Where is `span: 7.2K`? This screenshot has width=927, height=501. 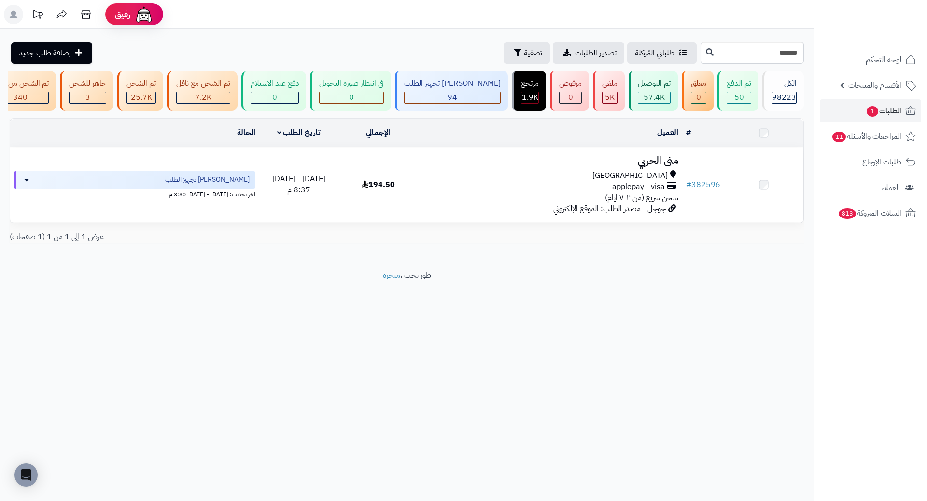
span: 7.2K is located at coordinates (203, 97).